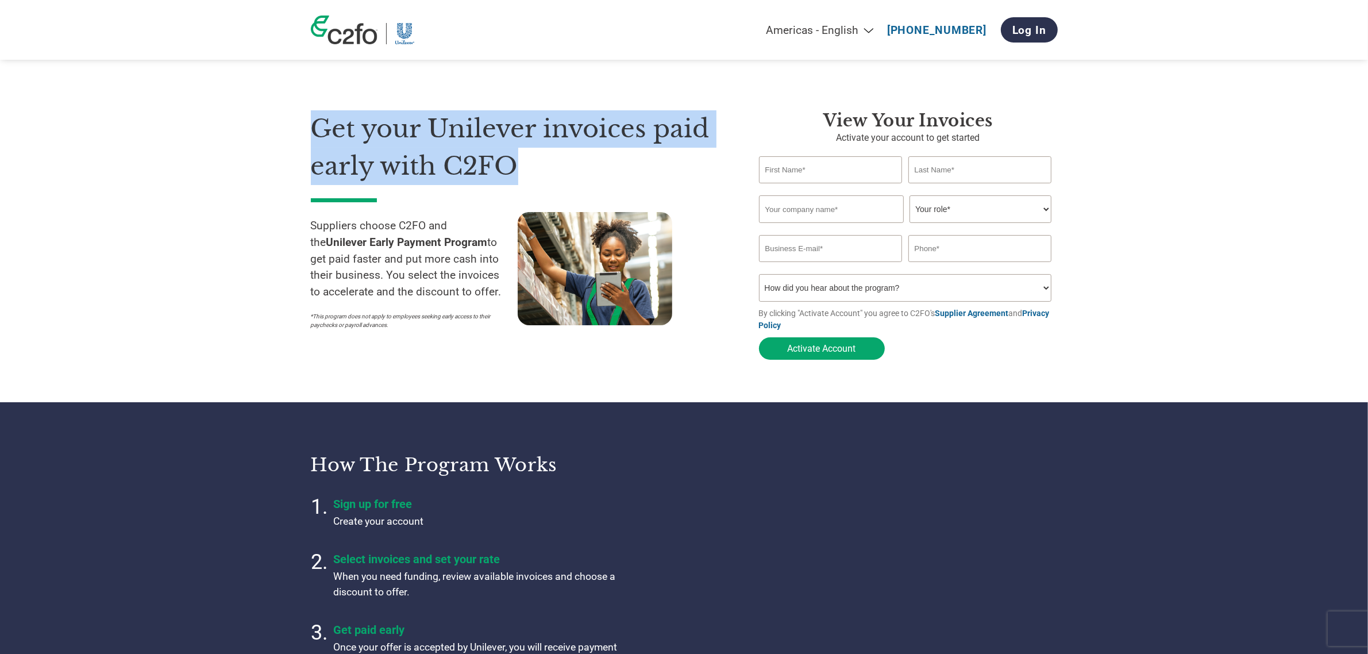 Image resolution: width=1368 pixels, height=654 pixels. I want to click on h4: Select invoices and set your rate, so click(477, 559).